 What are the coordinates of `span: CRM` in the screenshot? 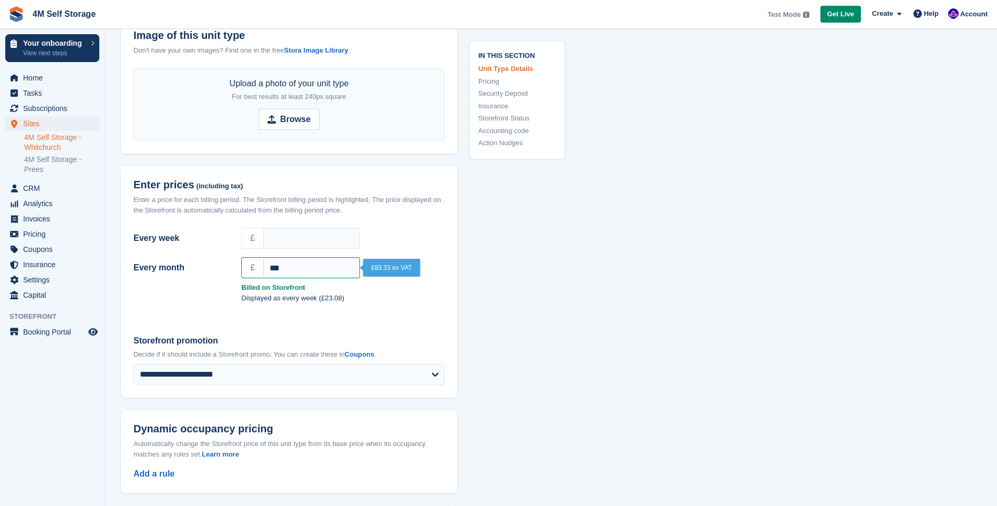 It's located at (55, 188).